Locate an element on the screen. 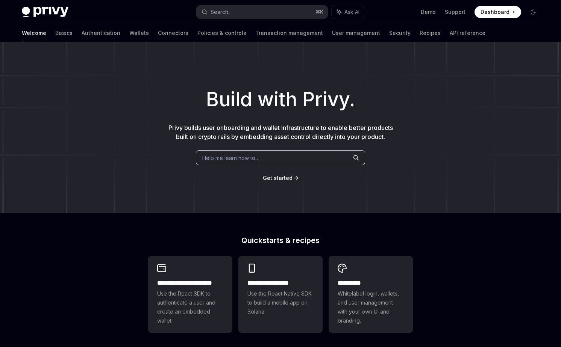 The image size is (561, 347). span: Dashboard is located at coordinates (495, 12).